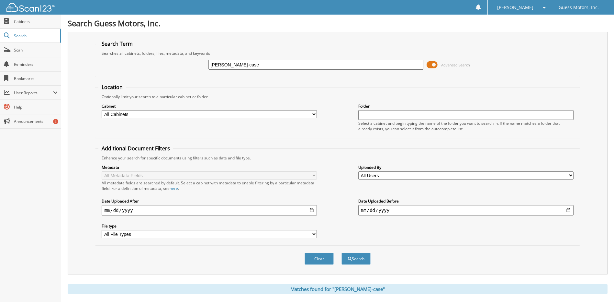  I want to click on h1: Search Guess Motors, Inc., so click(337, 23).